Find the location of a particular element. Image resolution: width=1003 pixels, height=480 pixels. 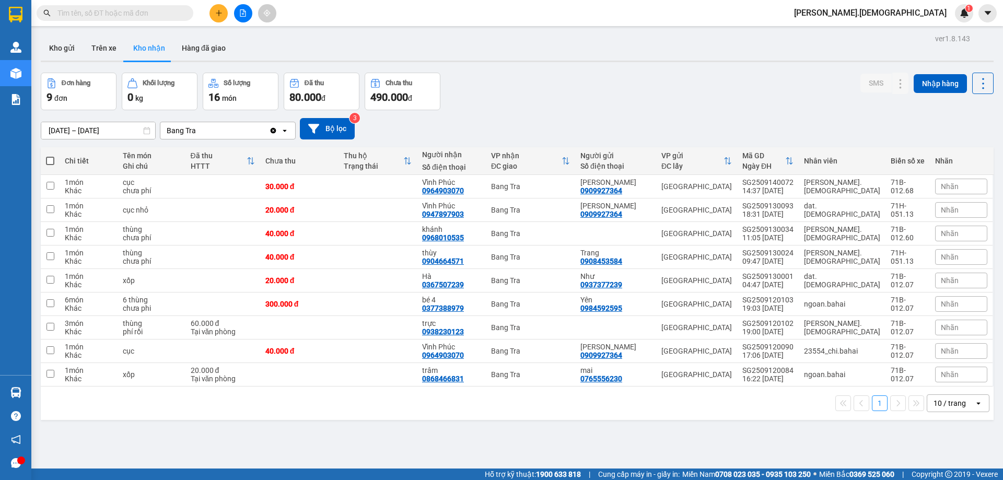

div: 0964903070 is located at coordinates (443, 191).